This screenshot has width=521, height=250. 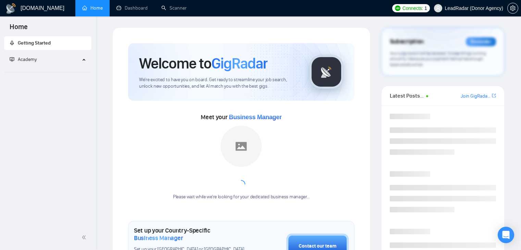 I want to click on a: searchScanner, so click(x=174, y=8).